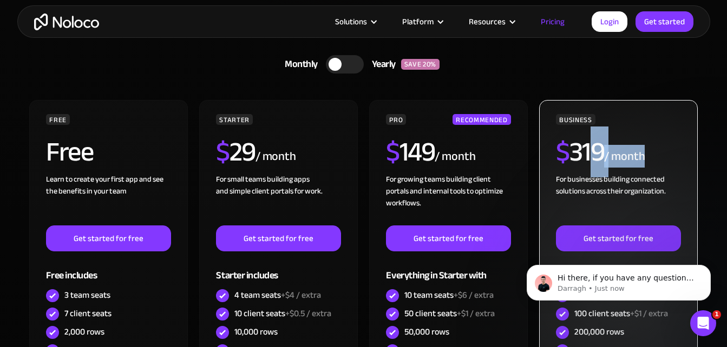  Describe the element at coordinates (426, 332) in the screenshot. I see `div: 50,000 rows` at that location.